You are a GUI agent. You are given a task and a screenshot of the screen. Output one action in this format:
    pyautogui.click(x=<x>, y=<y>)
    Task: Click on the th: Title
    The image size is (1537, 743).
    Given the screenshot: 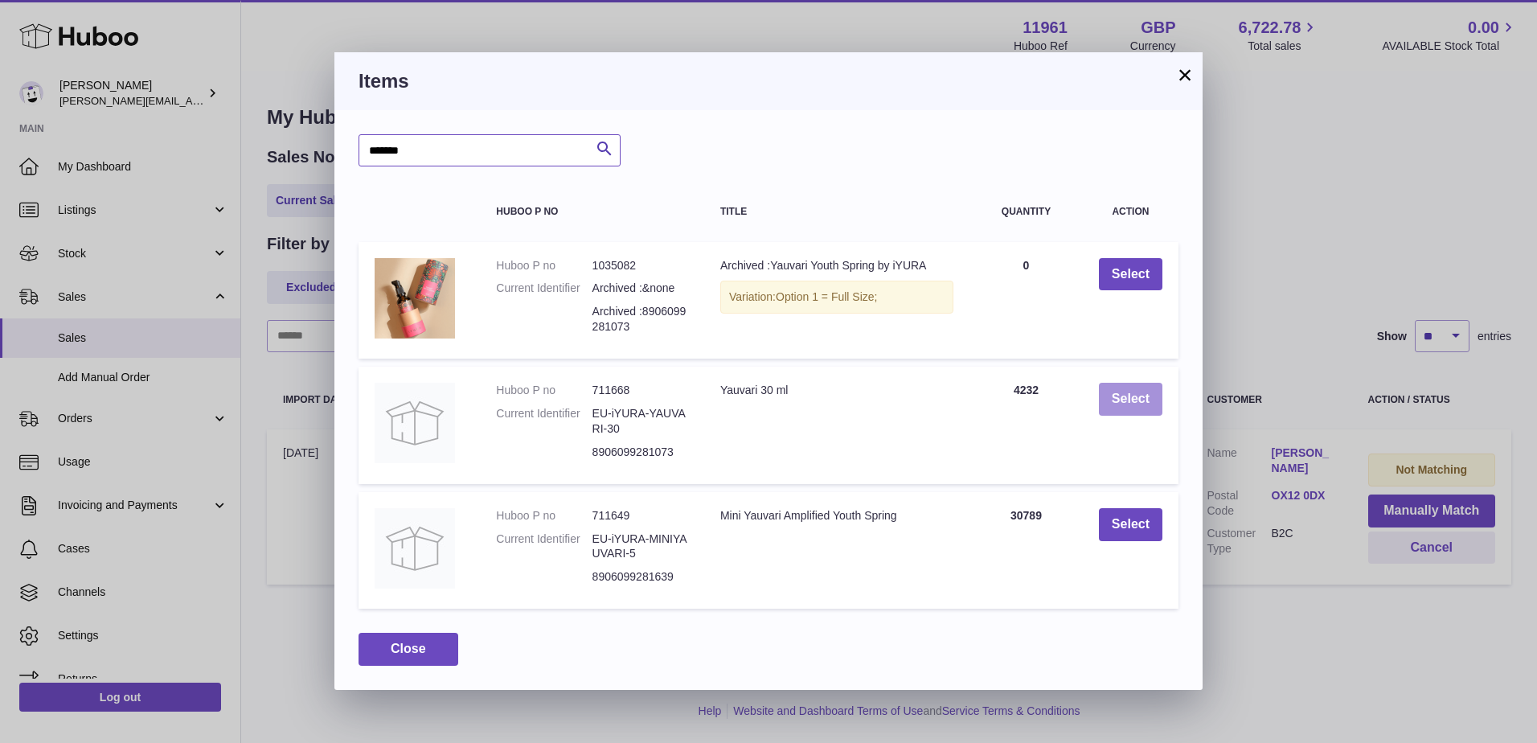 What is the action you would take?
    pyautogui.click(x=837, y=211)
    